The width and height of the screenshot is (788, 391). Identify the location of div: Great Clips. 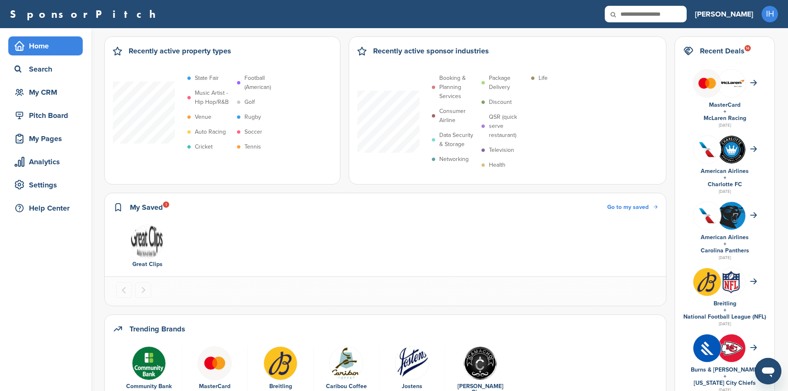
(147, 264).